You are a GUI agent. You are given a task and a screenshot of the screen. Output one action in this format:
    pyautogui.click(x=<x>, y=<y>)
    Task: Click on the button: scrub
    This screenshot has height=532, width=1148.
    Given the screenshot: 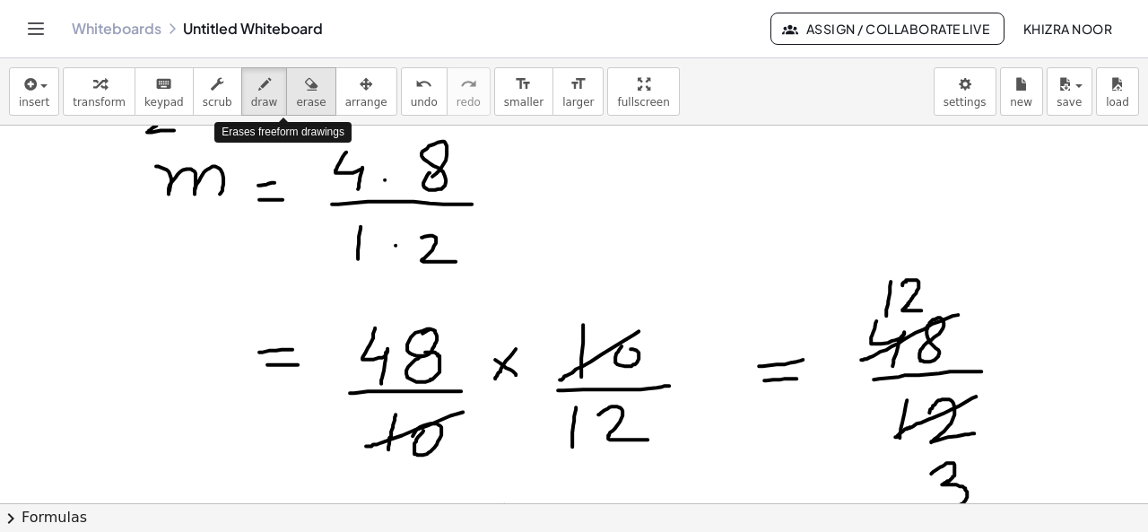 What is the action you would take?
    pyautogui.click(x=217, y=92)
    